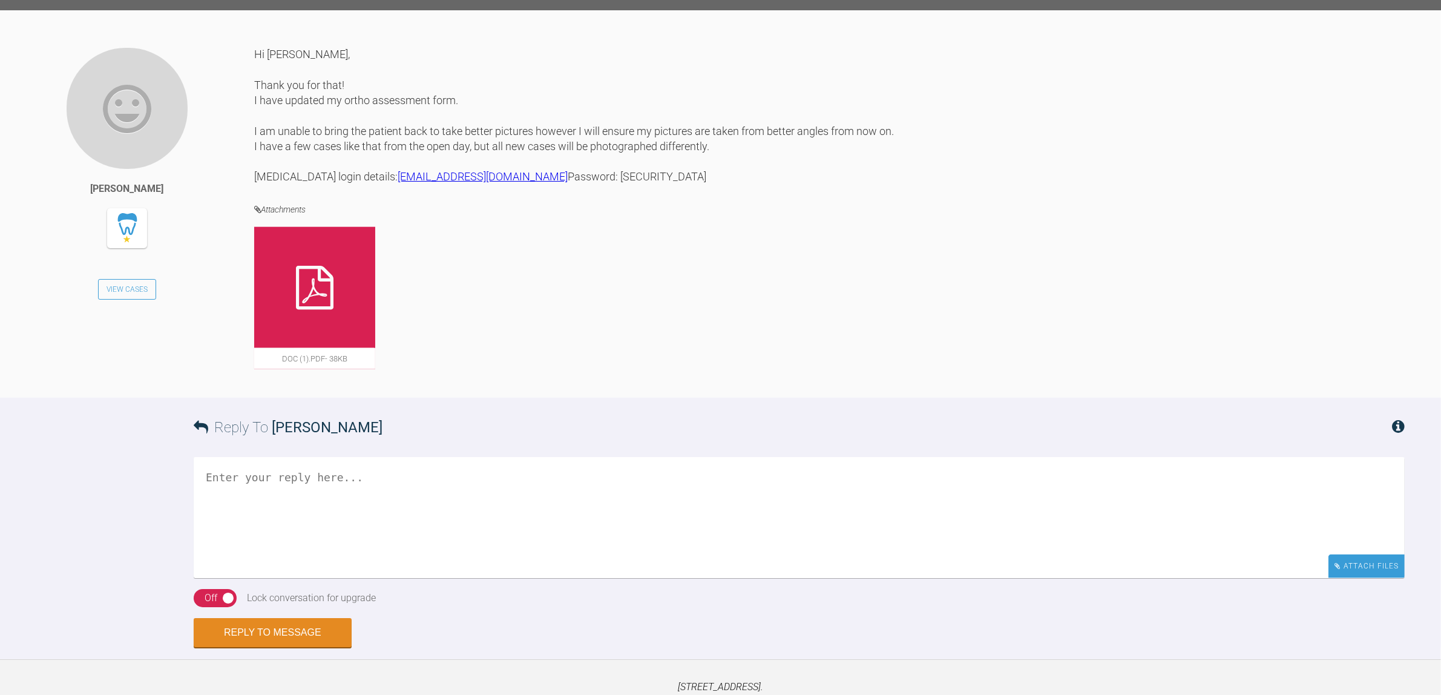 The width and height of the screenshot is (1441, 695). I want to click on span: doc (1).pdf - 38KB, so click(315, 358).